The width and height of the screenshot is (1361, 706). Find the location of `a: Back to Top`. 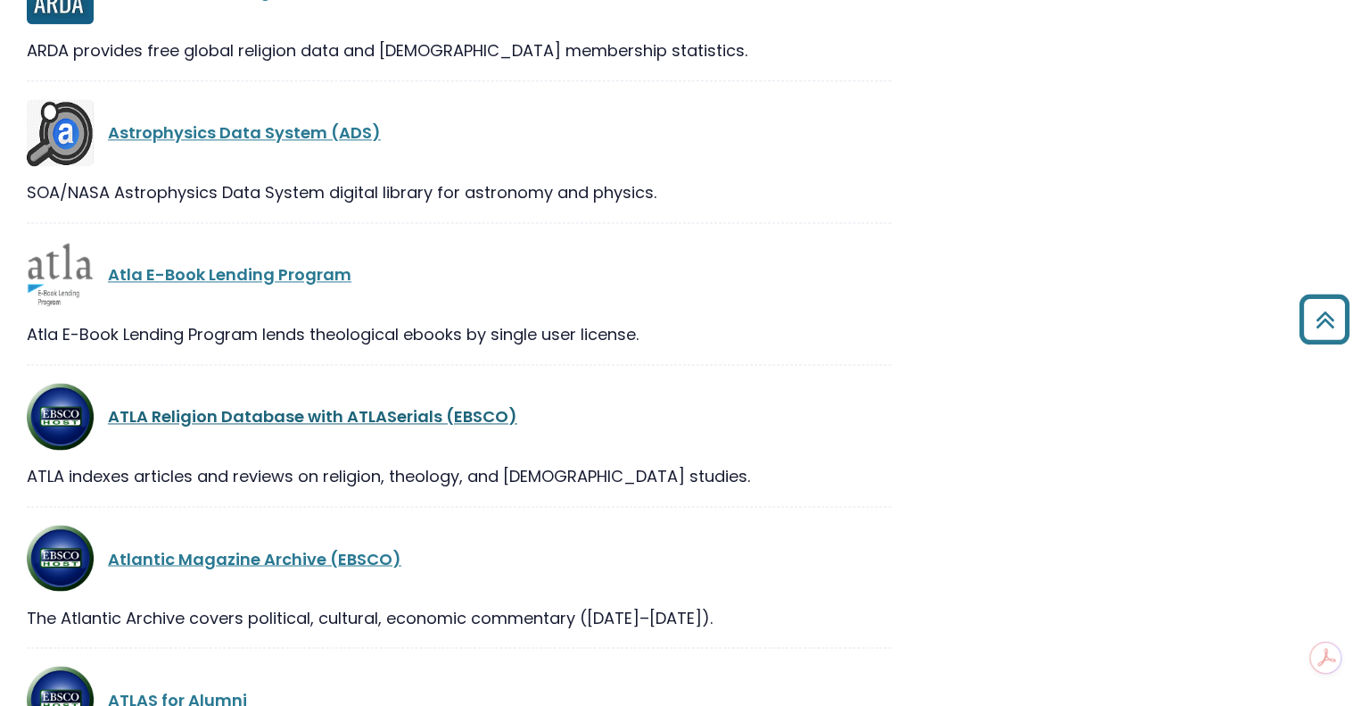

a: Back to Top is located at coordinates (1325, 318).